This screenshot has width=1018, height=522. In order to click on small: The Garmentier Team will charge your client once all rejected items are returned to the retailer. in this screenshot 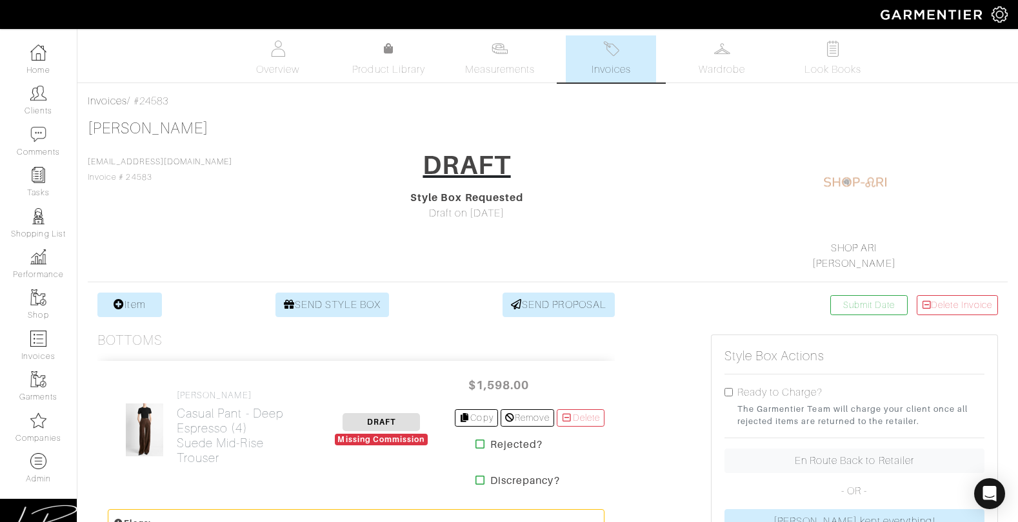, I will do `click(860, 415)`.